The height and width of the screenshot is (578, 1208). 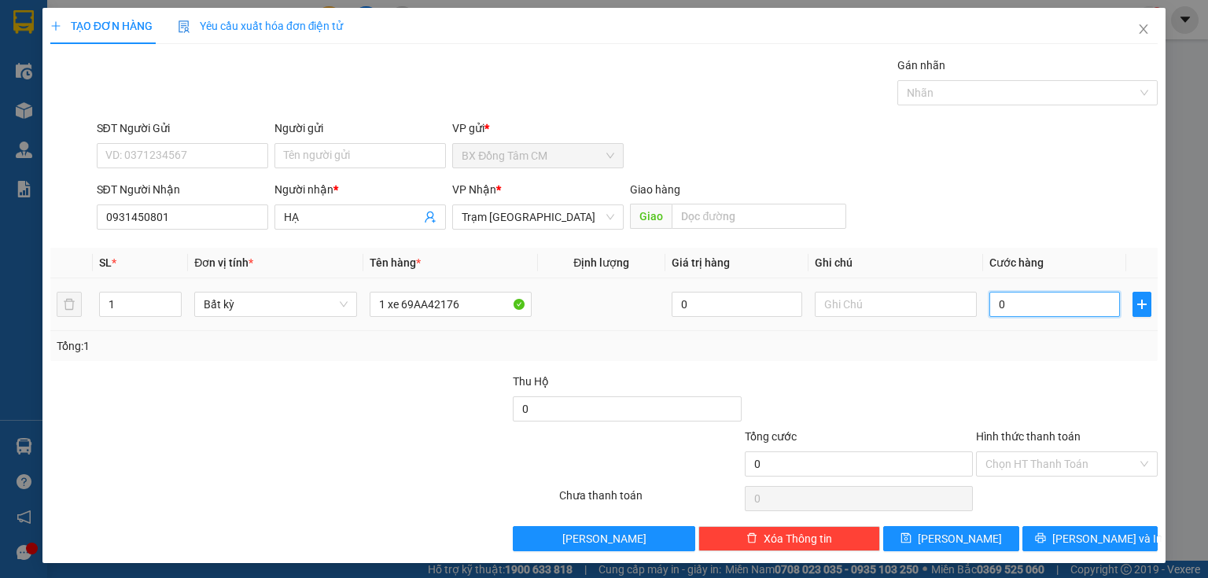 What do you see at coordinates (896, 304) in the screenshot?
I see `input: Ghi Chú` at bounding box center [896, 304].